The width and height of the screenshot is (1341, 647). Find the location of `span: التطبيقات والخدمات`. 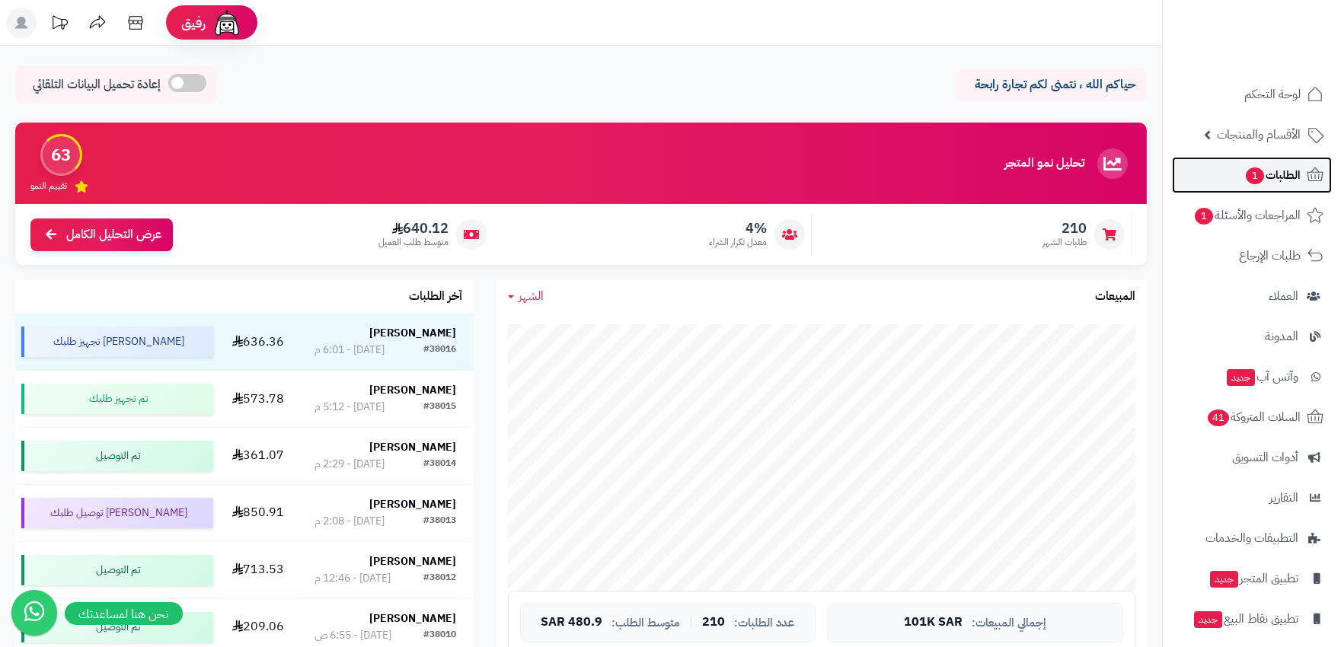

span: التطبيقات والخدمات is located at coordinates (1252, 538).